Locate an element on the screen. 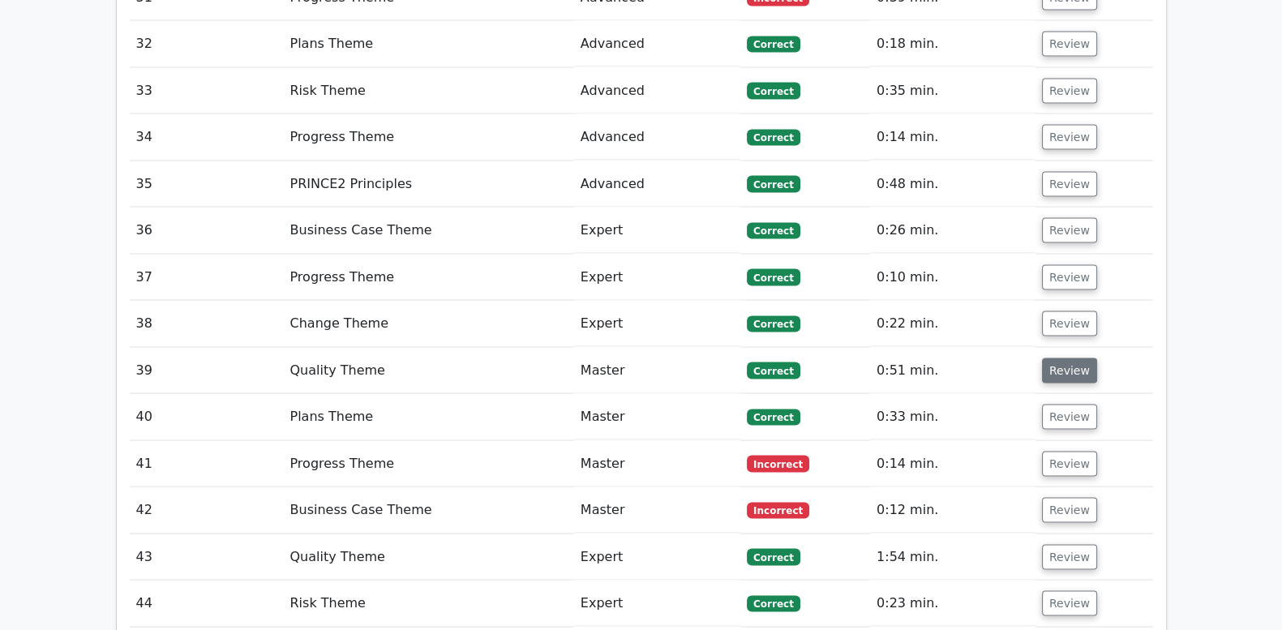  td: 0:22 min. is located at coordinates (953, 324).